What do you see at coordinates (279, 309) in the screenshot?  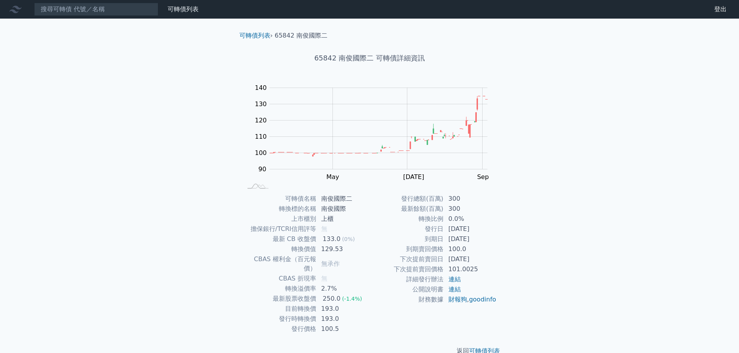 I see `td: 目前轉換價` at bounding box center [279, 309].